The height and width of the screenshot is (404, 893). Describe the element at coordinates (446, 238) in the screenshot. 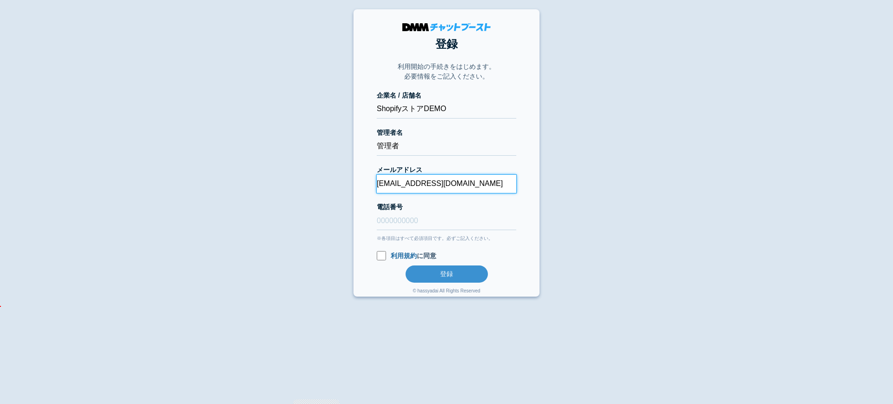

I see `div: ※各項目はすべて必須項目です。必ずご記入ください。` at that location.